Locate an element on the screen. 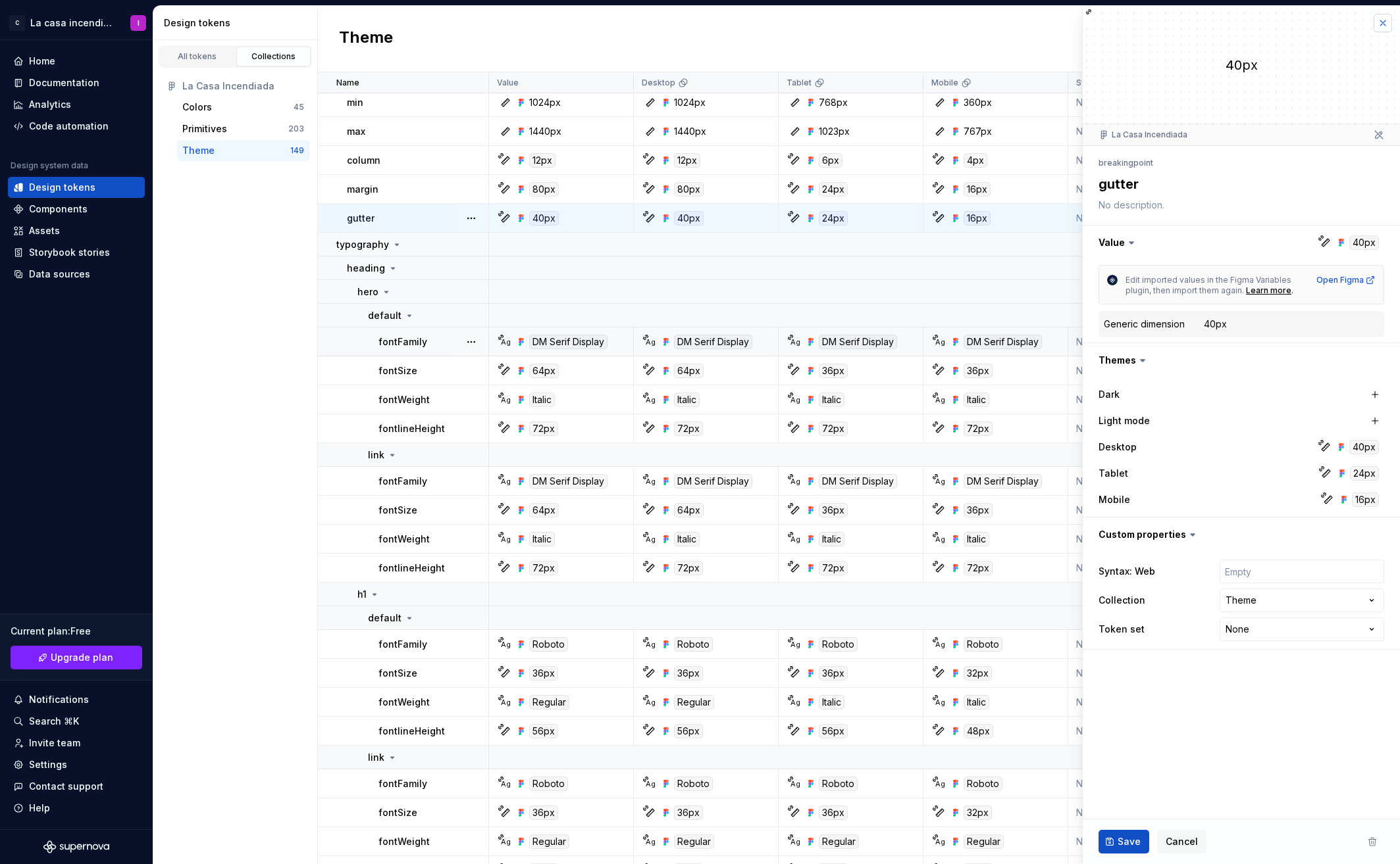 Image resolution: width=1400 pixels, height=864 pixels. div: La casa incendiada is located at coordinates (73, 23).